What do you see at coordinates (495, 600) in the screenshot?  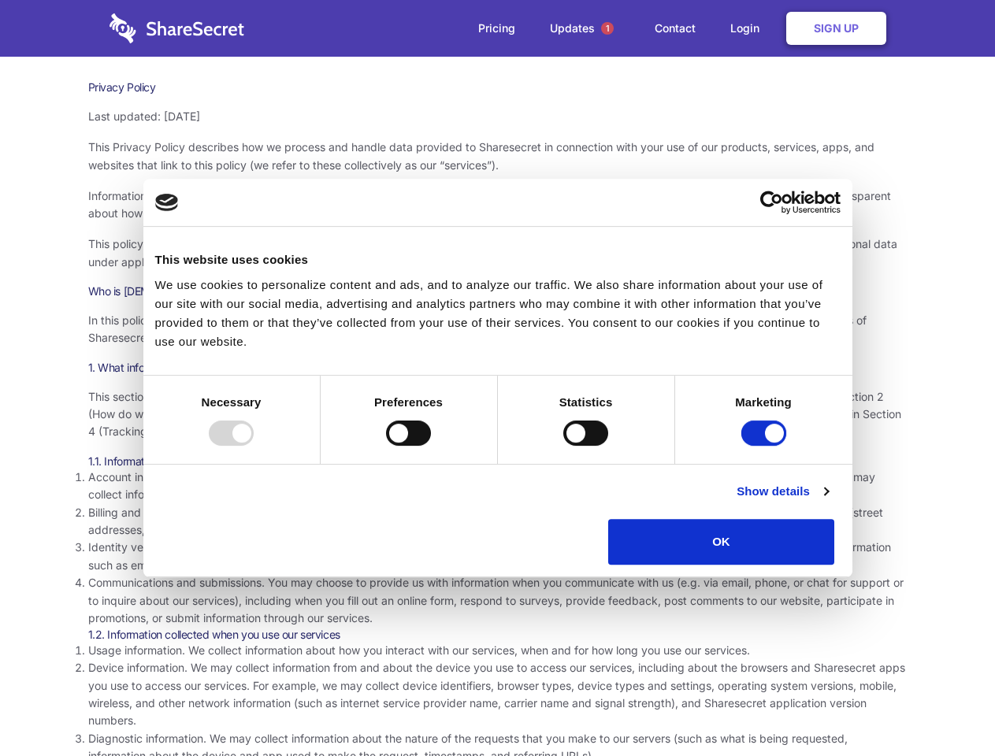 I see `span: Communications and submissions. You may choose to provide us with information when you communicat...` at bounding box center [495, 600].